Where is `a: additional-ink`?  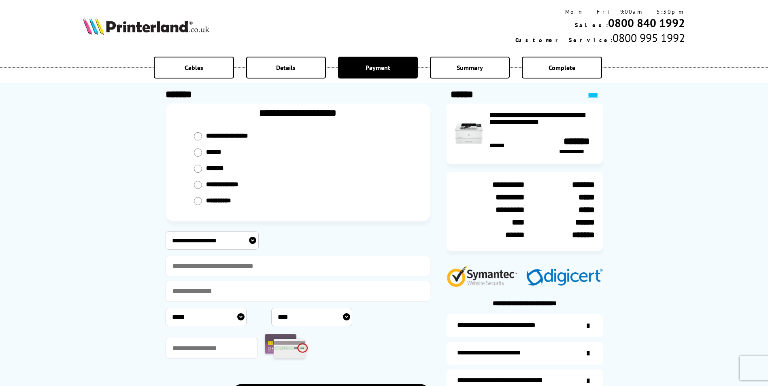
a: additional-ink is located at coordinates (525, 326).